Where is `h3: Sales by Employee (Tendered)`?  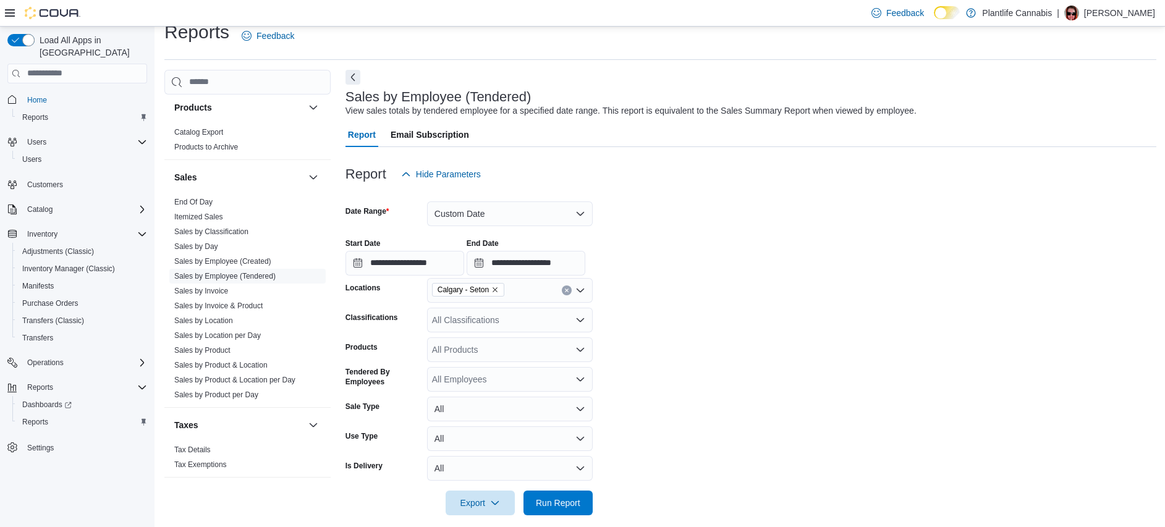
h3: Sales by Employee (Tendered) is located at coordinates (438, 97).